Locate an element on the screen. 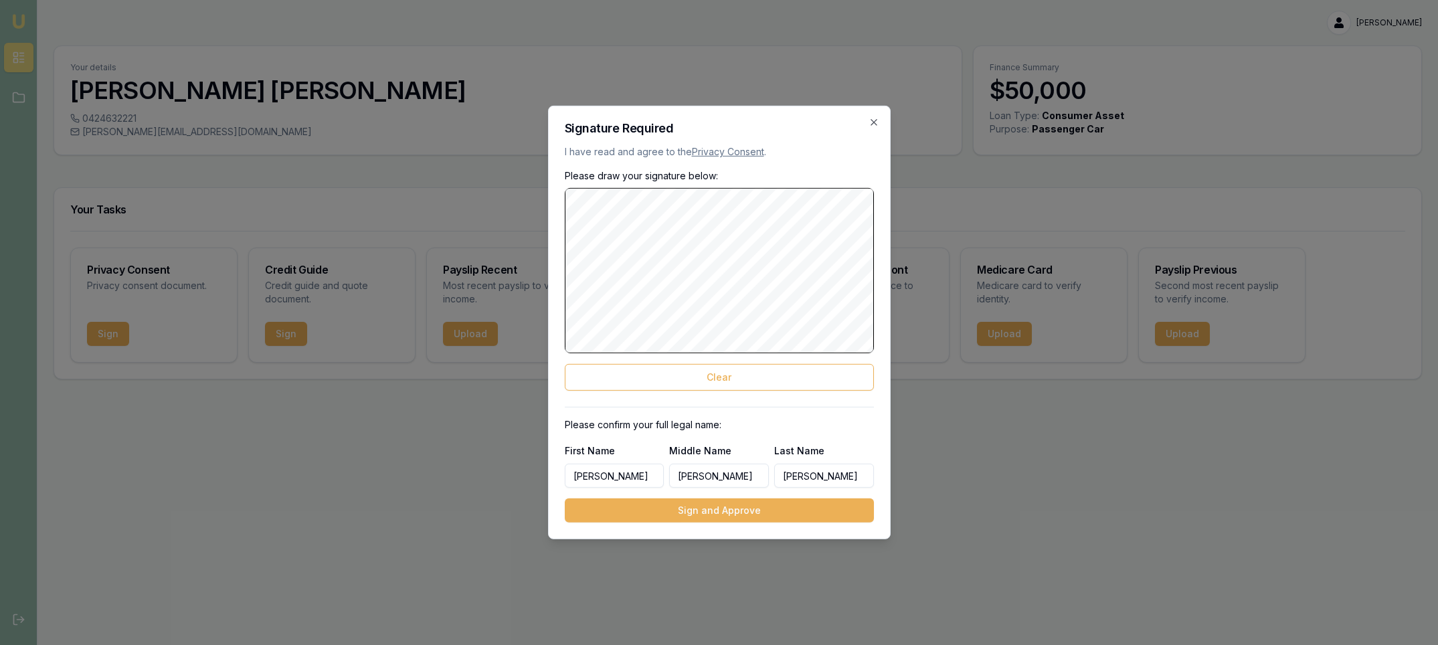 Image resolution: width=1438 pixels, height=645 pixels. p: I have read and agree to the . is located at coordinates (719, 152).